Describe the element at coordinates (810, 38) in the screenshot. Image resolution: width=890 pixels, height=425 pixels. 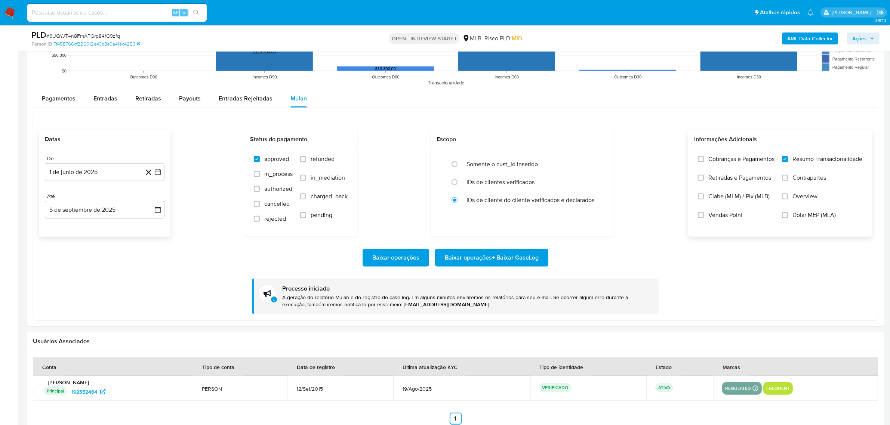
I see `b: AML Data Collector` at that location.